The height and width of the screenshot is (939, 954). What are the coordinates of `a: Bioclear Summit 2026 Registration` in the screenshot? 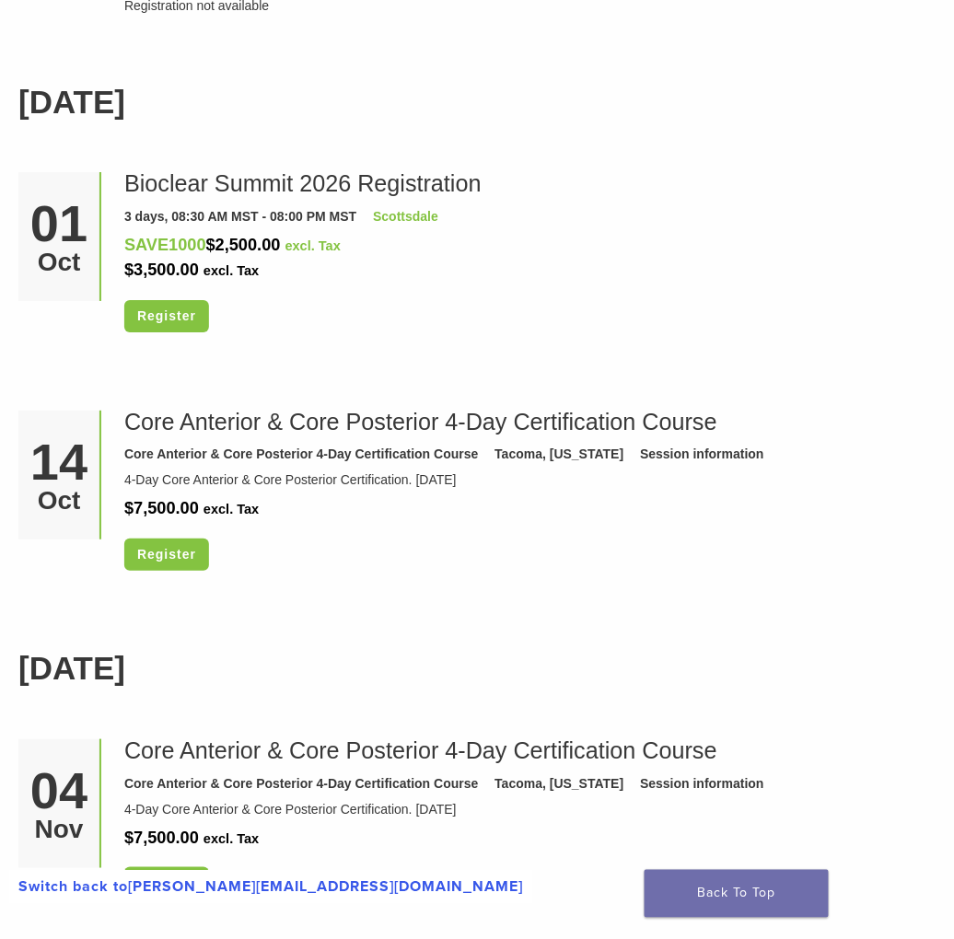 It's located at (303, 183).